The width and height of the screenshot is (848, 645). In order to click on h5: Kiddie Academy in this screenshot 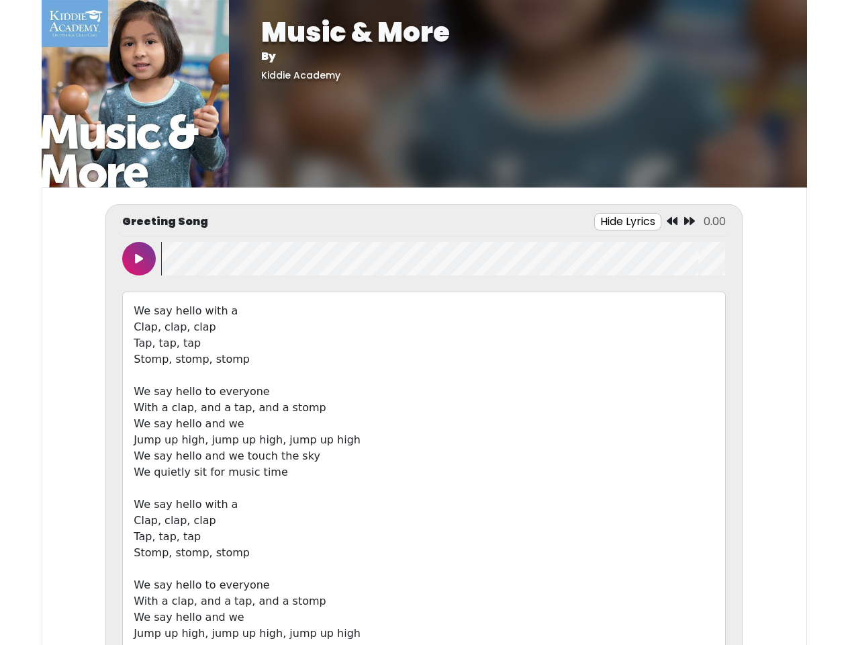, I will do `click(518, 75)`.